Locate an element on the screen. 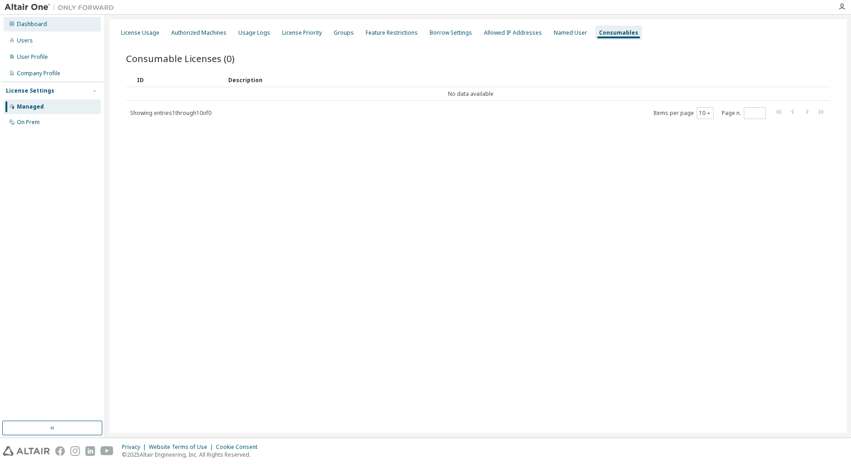  span: Consumable Licenses (0) is located at coordinates (180, 58).